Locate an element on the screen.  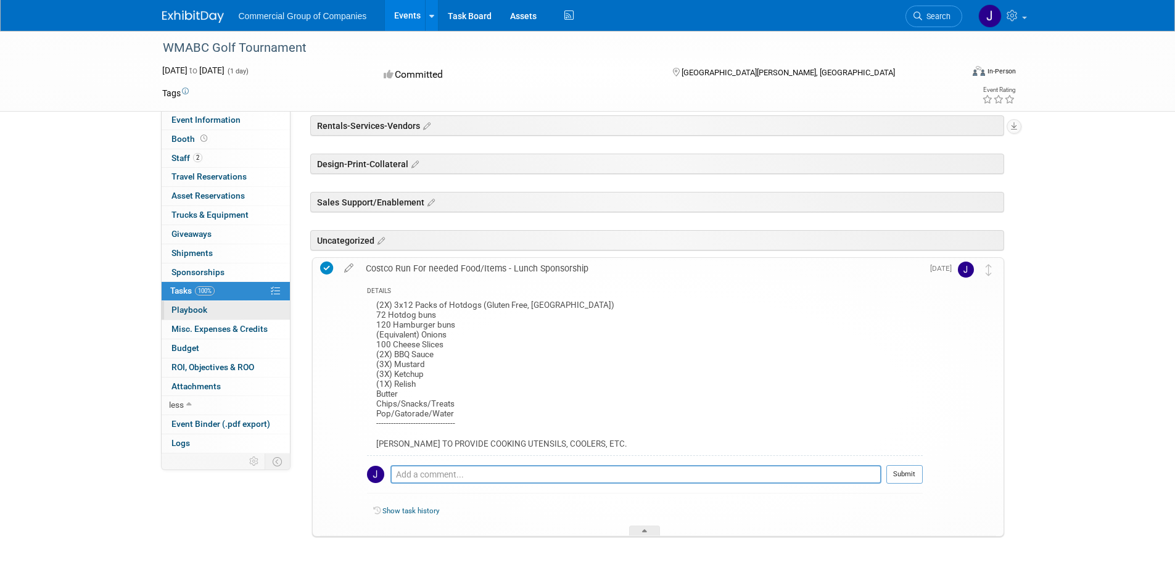
div: In-Person is located at coordinates (1001, 71).